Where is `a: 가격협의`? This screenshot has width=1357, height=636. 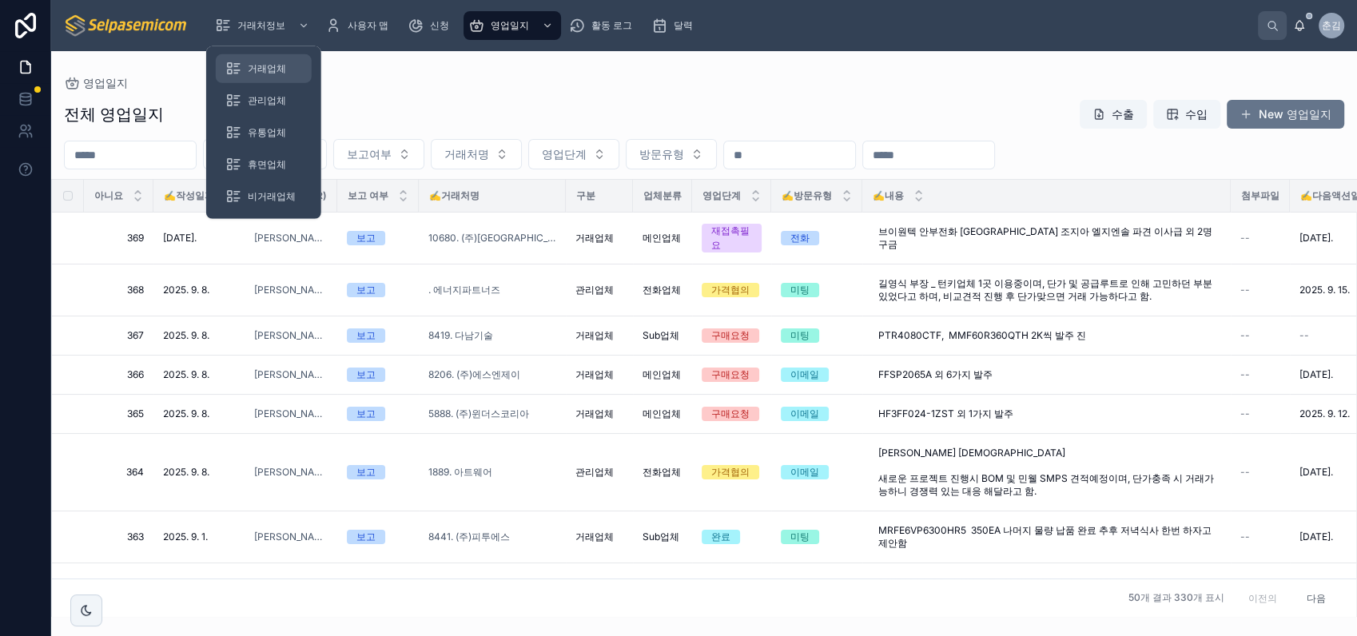
a: 가격협의 is located at coordinates (732, 290).